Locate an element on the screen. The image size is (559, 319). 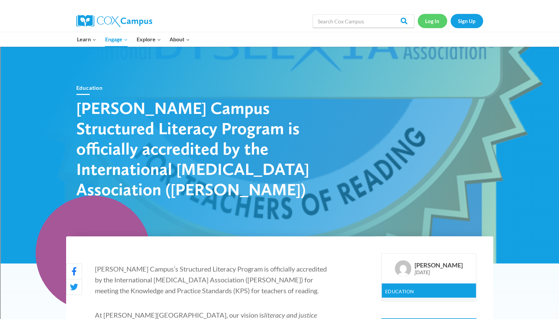
nav: Primary Navigation is located at coordinates (134, 39).